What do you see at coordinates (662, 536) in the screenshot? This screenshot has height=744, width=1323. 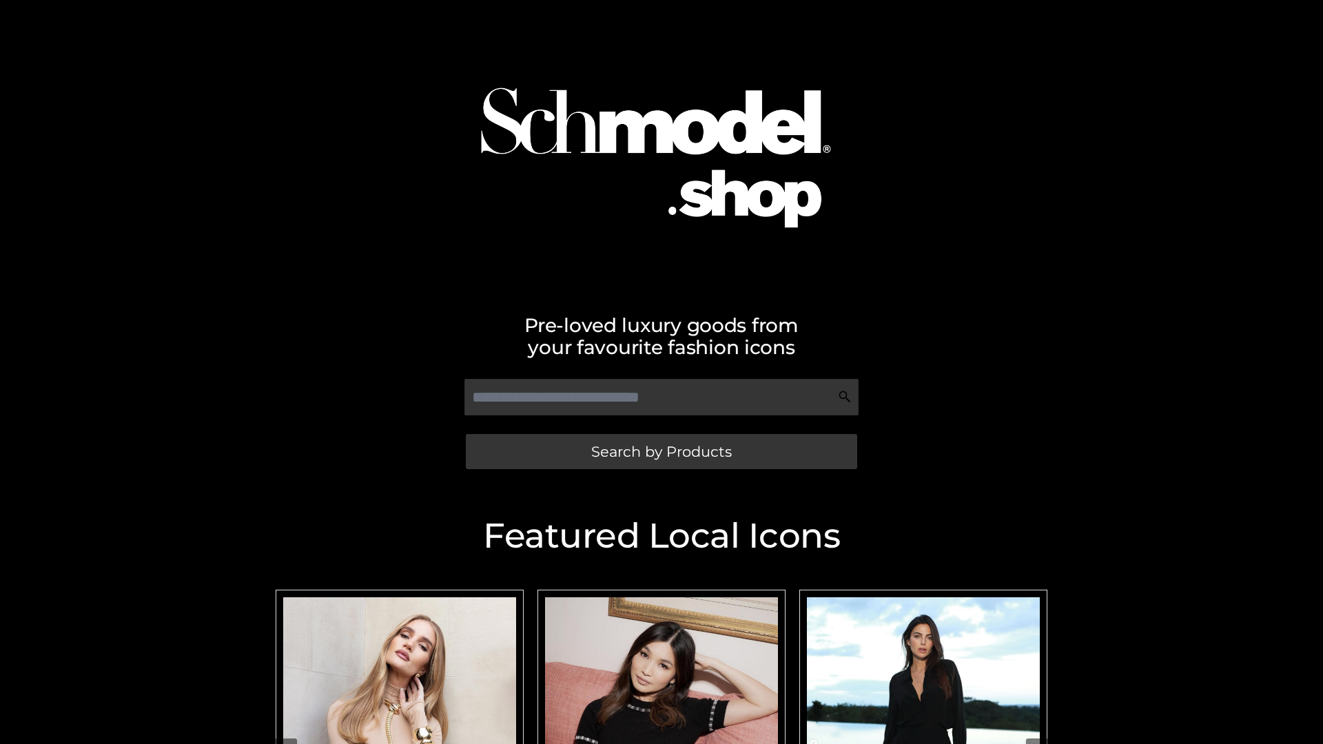 I see `h2: Featured Local Icons​` at bounding box center [662, 536].